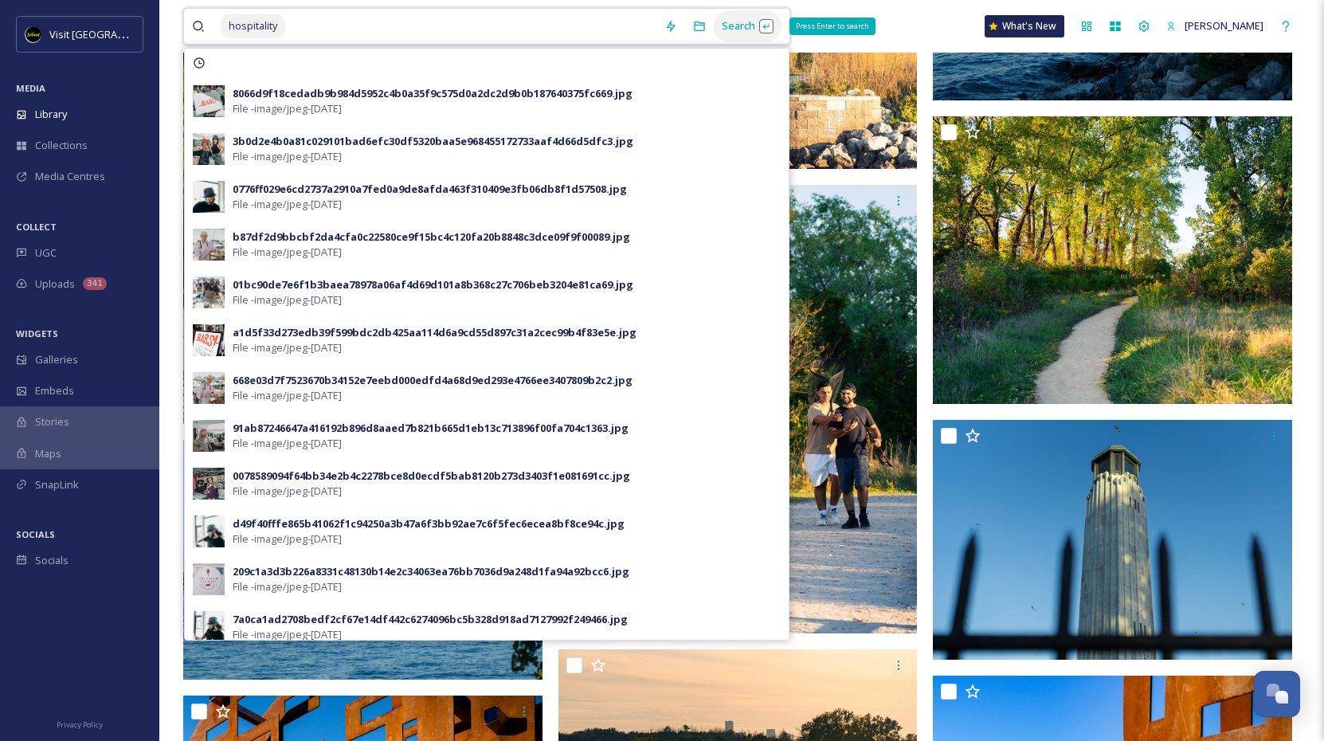 Image resolution: width=1324 pixels, height=741 pixels. What do you see at coordinates (209, 197) in the screenshot?
I see `img: 63f625c5-87ab-4c55-9013-216826258477.jpg` at bounding box center [209, 197].